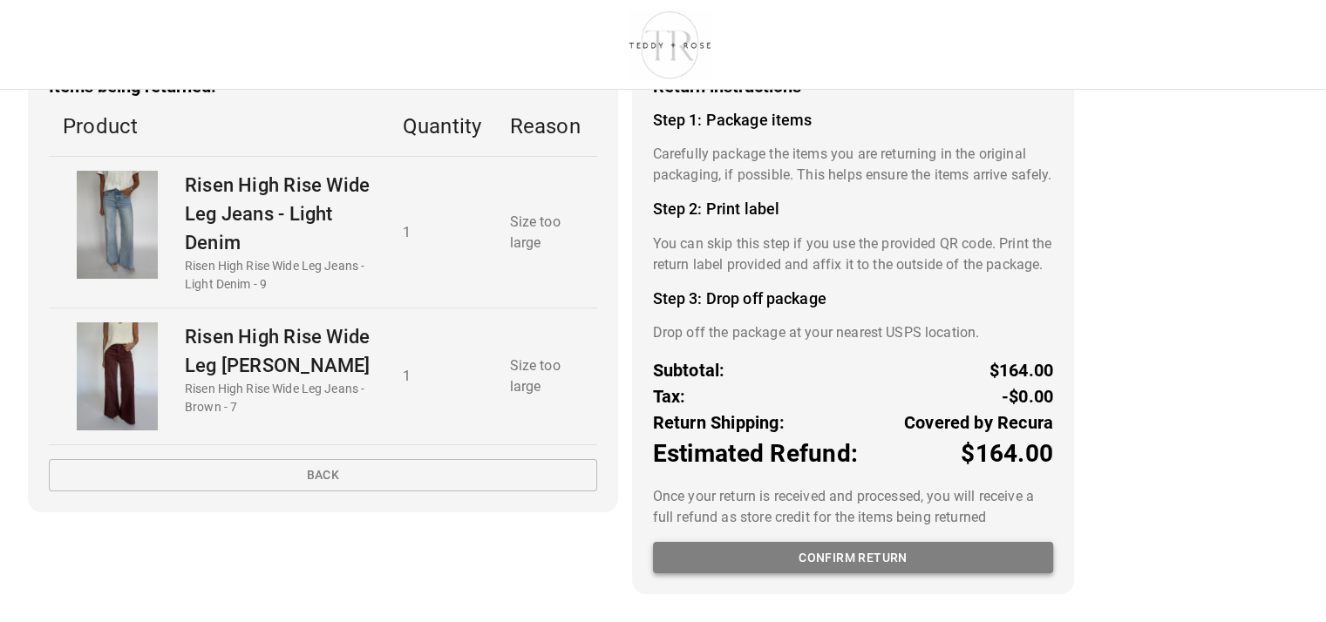 The height and width of the screenshot is (622, 1326). Describe the element at coordinates (853, 255) in the screenshot. I see `p: You can skip this step if you use the provided QR code. Print the return label provided and affix...` at that location.